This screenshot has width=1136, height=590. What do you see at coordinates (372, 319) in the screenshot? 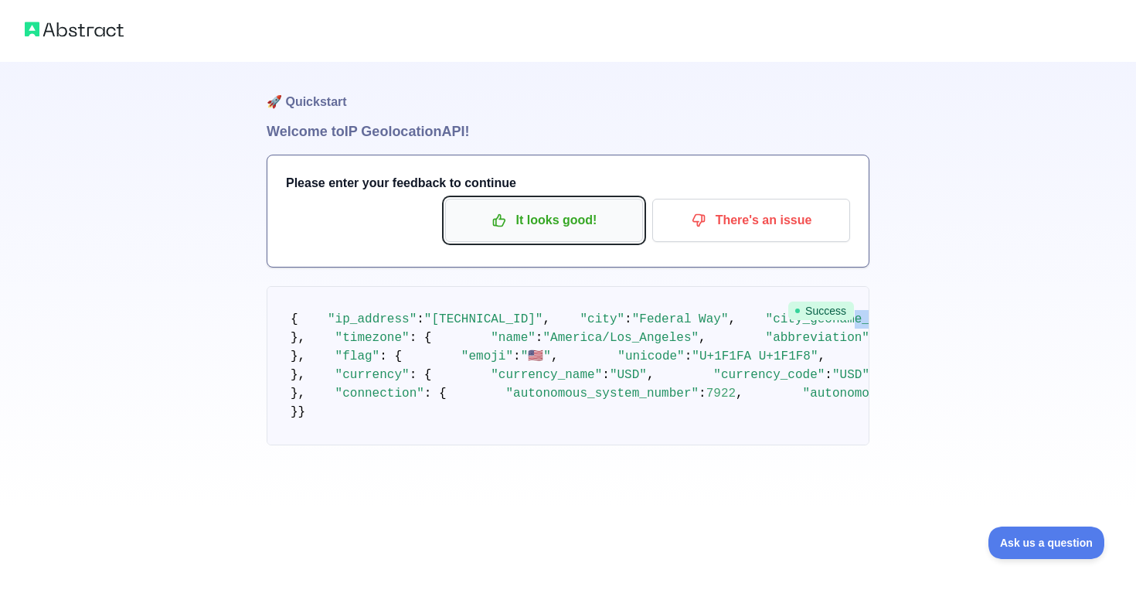
I see `span: "ip_address"` at bounding box center [372, 319].